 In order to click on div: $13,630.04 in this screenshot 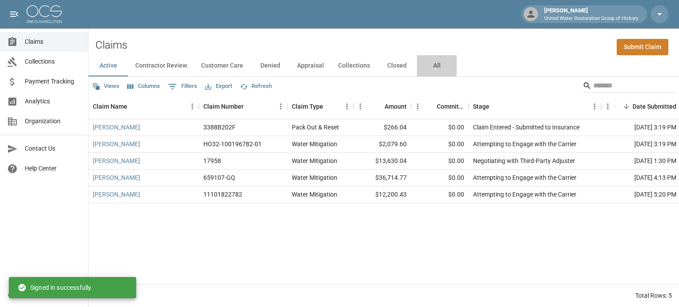, I will do `click(382, 161)`.